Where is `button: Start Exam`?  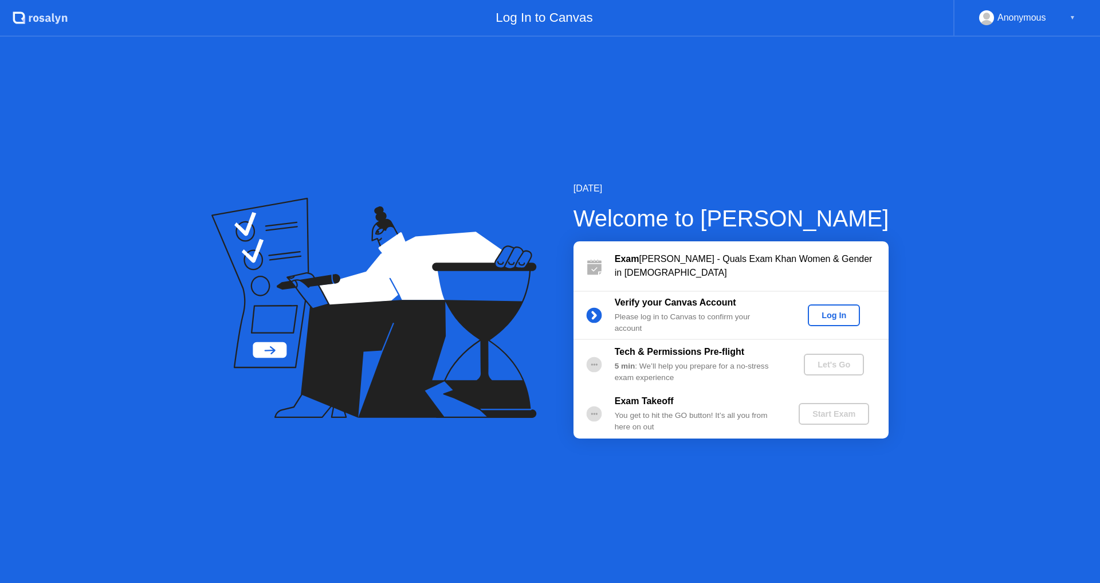 button: Start Exam is located at coordinates (834, 414).